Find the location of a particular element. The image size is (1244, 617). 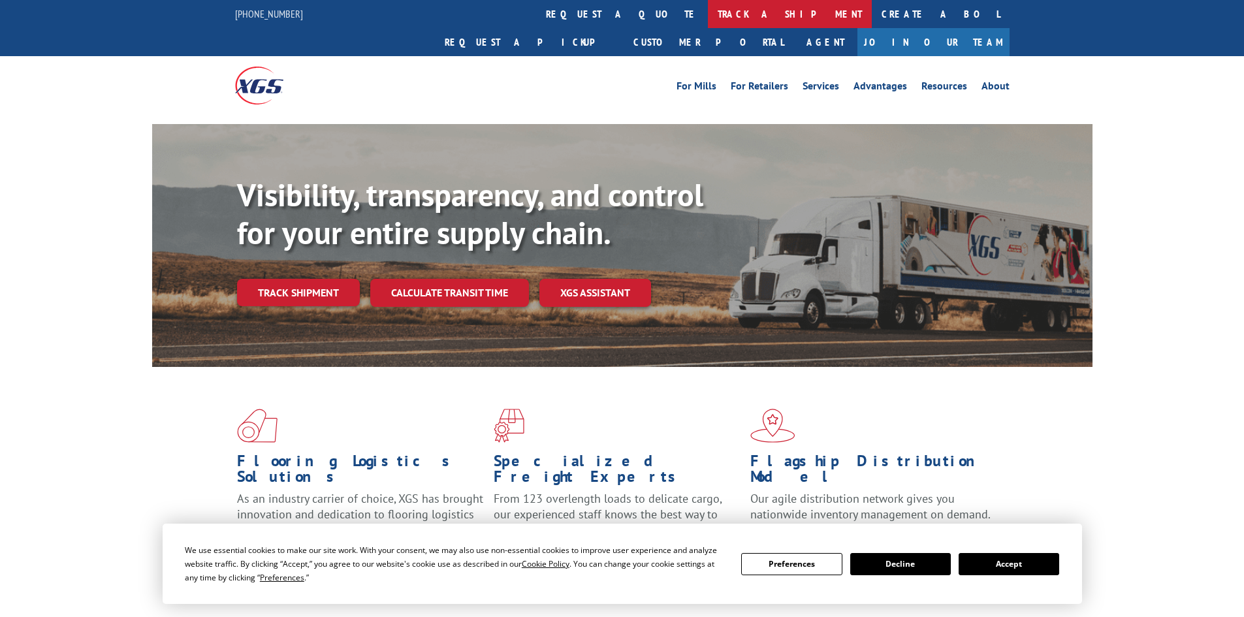

img: xgs-icon-flagship-distribution-model-red is located at coordinates (772, 426).